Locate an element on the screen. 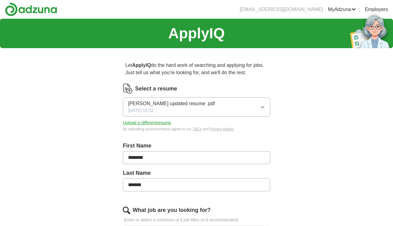  strong: ApplyIQ is located at coordinates (141, 65).